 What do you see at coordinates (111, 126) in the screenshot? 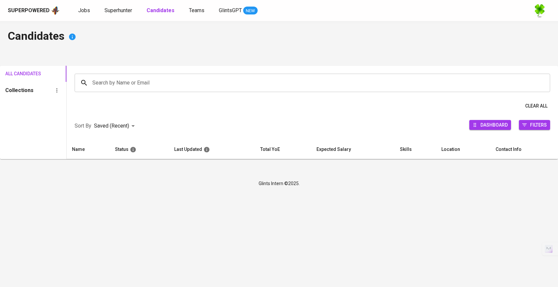
I see `p: Saved (Recent)` at bounding box center [111, 126].